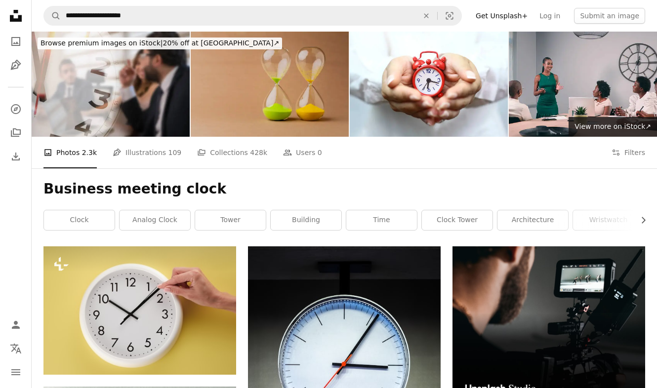 This screenshot has height=388, width=657. What do you see at coordinates (140, 311) in the screenshot?
I see `img: A person holding a white clock on a yellow wall` at bounding box center [140, 311].